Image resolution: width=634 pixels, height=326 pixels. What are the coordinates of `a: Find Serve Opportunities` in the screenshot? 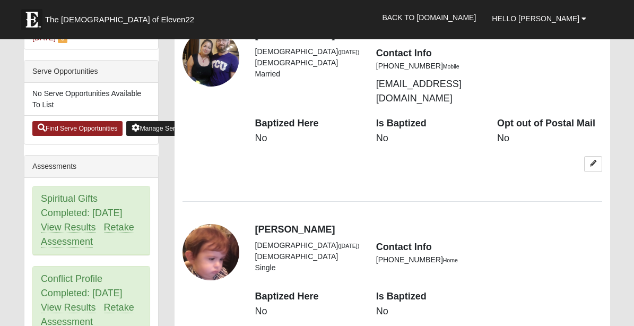 It's located at (77, 128).